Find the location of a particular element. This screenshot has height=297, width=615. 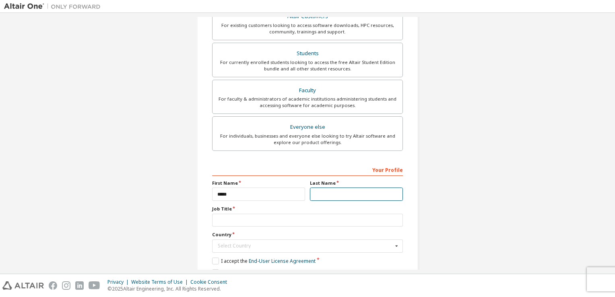

label: Last Name is located at coordinates (356, 183).